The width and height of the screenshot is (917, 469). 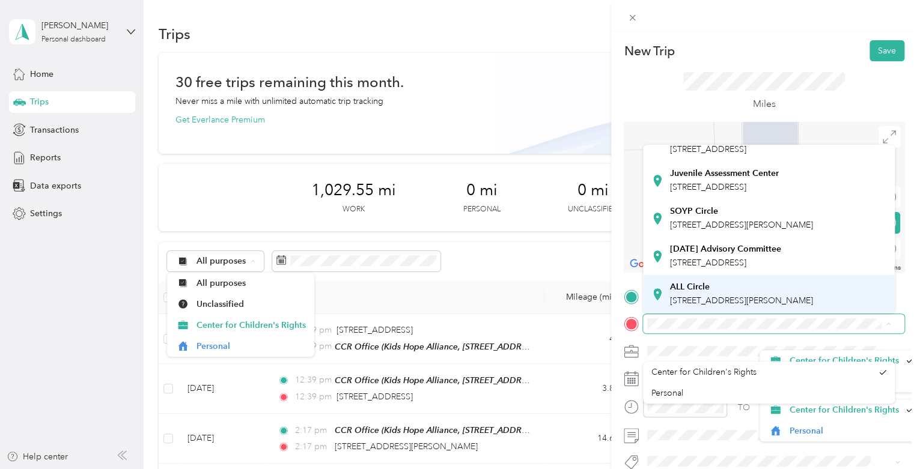 What do you see at coordinates (690, 287) in the screenshot?
I see `strong: ALL Circle` at bounding box center [690, 287].